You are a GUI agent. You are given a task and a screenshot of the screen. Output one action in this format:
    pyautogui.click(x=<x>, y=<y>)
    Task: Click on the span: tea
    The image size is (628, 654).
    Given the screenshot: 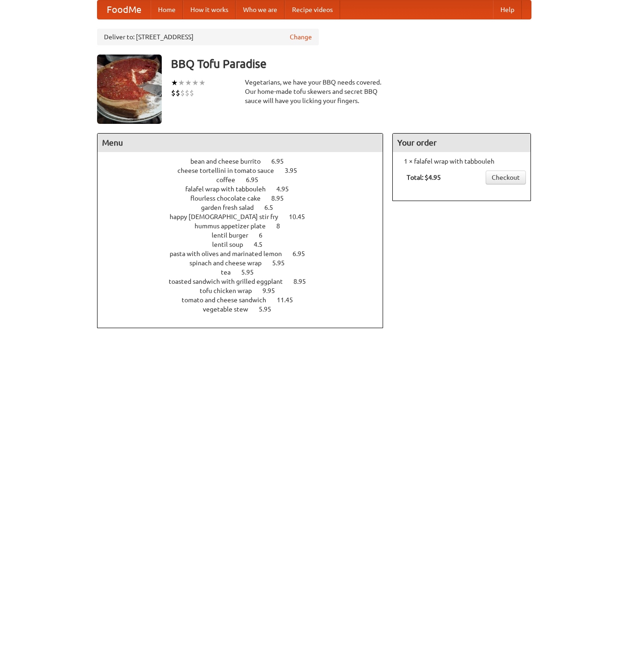 What is the action you would take?
    pyautogui.click(x=230, y=272)
    